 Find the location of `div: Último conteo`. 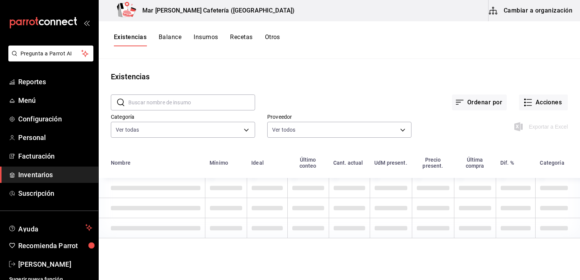

div: Último conteo is located at coordinates (308, 163).